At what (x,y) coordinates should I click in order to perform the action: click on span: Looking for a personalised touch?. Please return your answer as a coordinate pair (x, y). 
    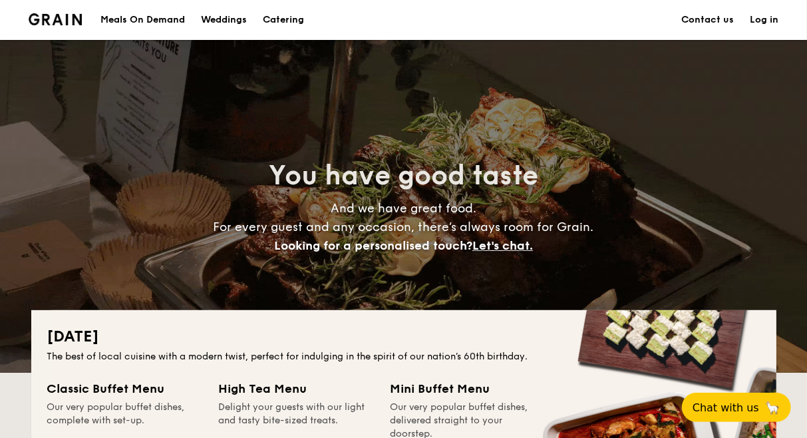
    Looking at the image, I should click on (373, 246).